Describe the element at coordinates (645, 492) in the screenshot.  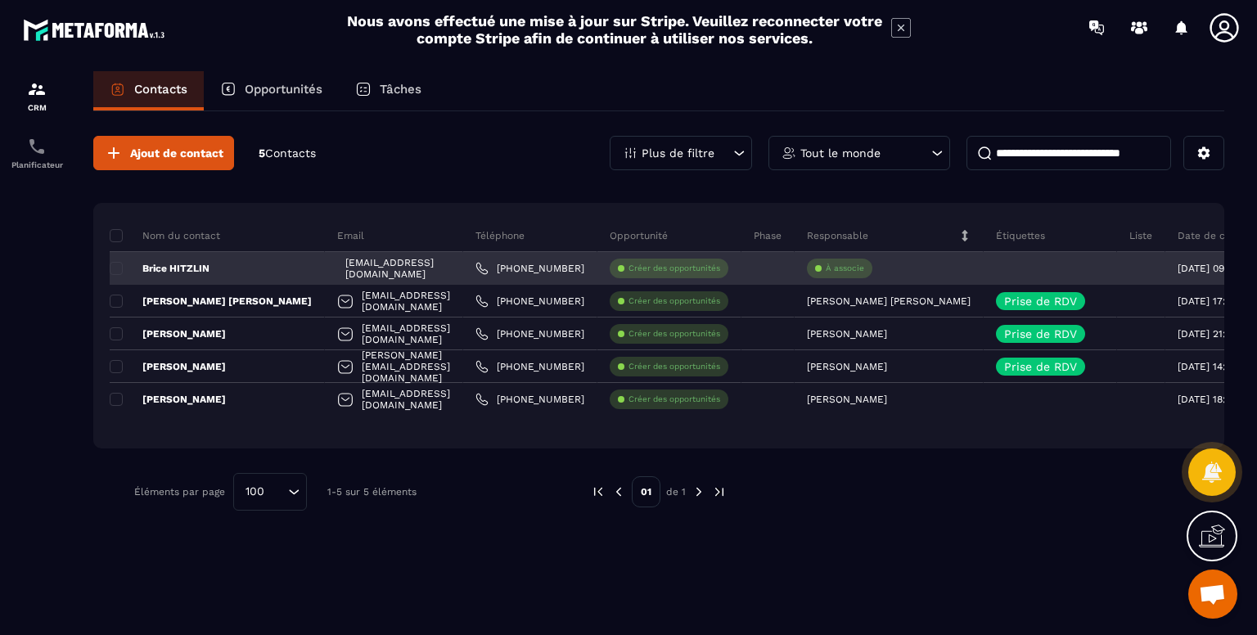
I see `p: 01` at that location.